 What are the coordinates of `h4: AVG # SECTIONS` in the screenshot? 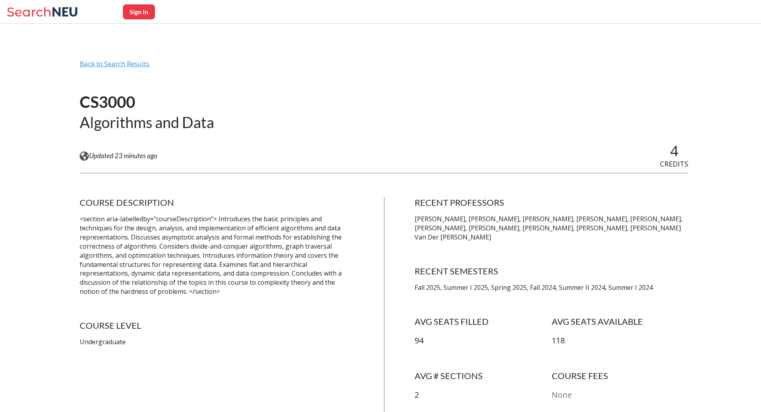 It's located at (483, 376).